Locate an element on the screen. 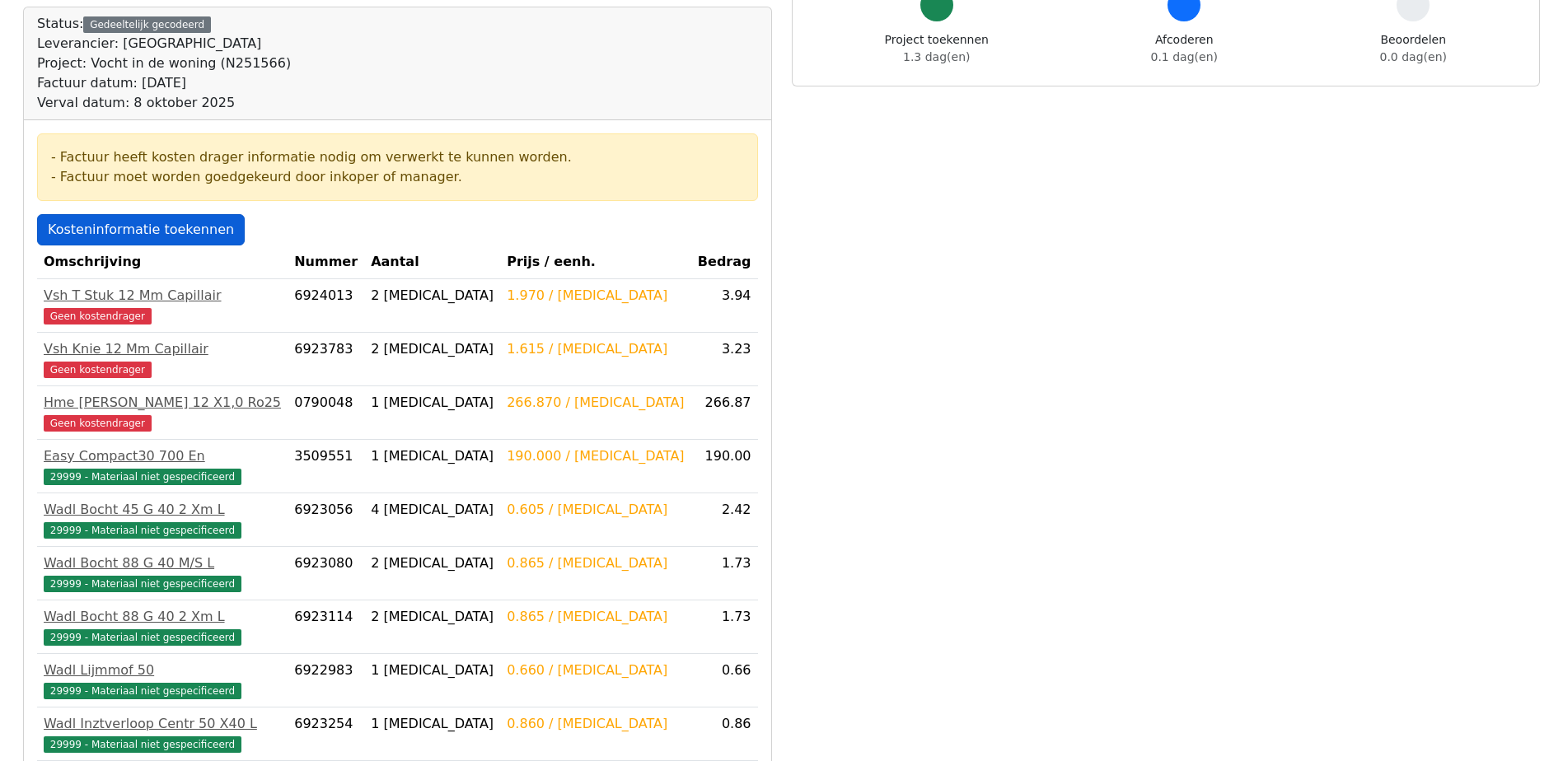 The width and height of the screenshot is (1563, 761). div: Afcoderen is located at coordinates (1184, 49).